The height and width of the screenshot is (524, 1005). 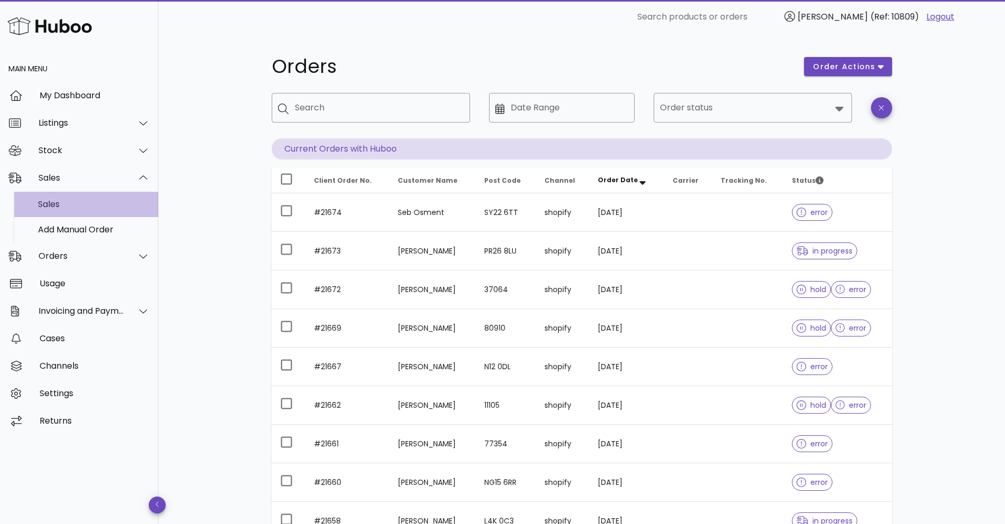 What do you see at coordinates (627, 180) in the screenshot?
I see `th: Order Date: Sorted descending. Activate to remove sorting.` at bounding box center [627, 180].